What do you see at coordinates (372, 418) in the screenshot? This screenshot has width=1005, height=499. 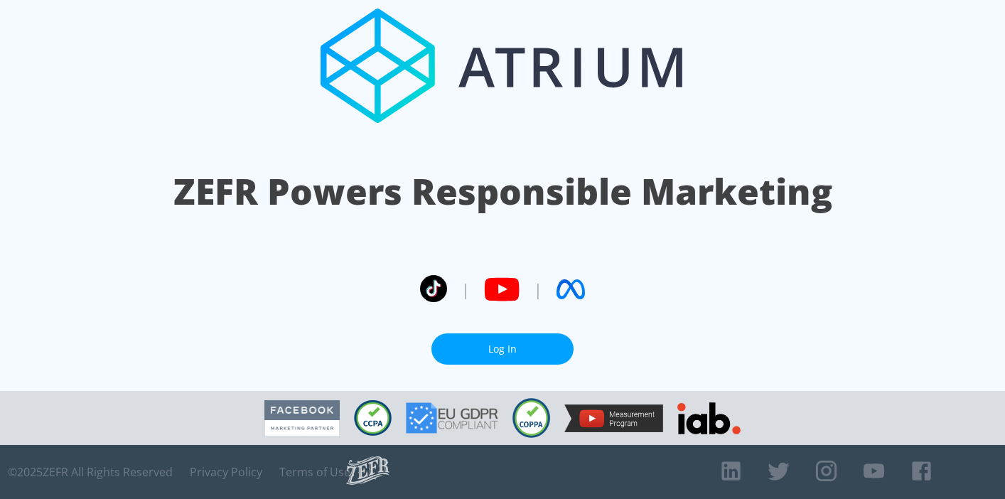 I see `img: CCPA Compliant` at bounding box center [372, 418].